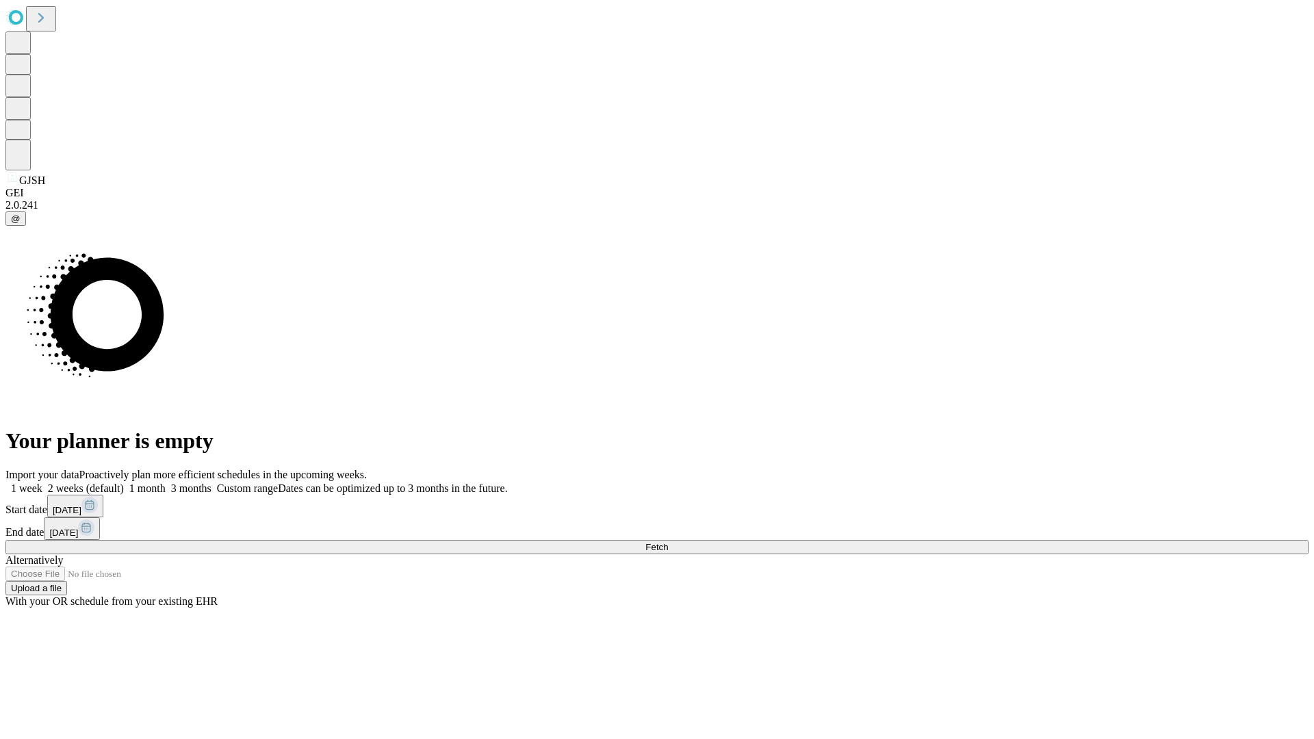 This screenshot has height=739, width=1314. Describe the element at coordinates (657, 528) in the screenshot. I see `div: End date` at that location.